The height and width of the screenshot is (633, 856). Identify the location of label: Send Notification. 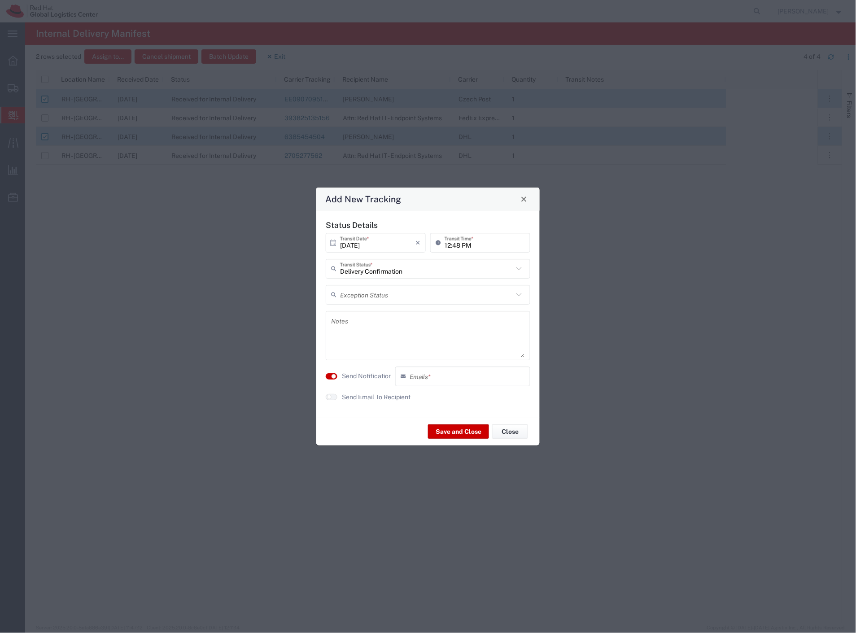
(367, 376).